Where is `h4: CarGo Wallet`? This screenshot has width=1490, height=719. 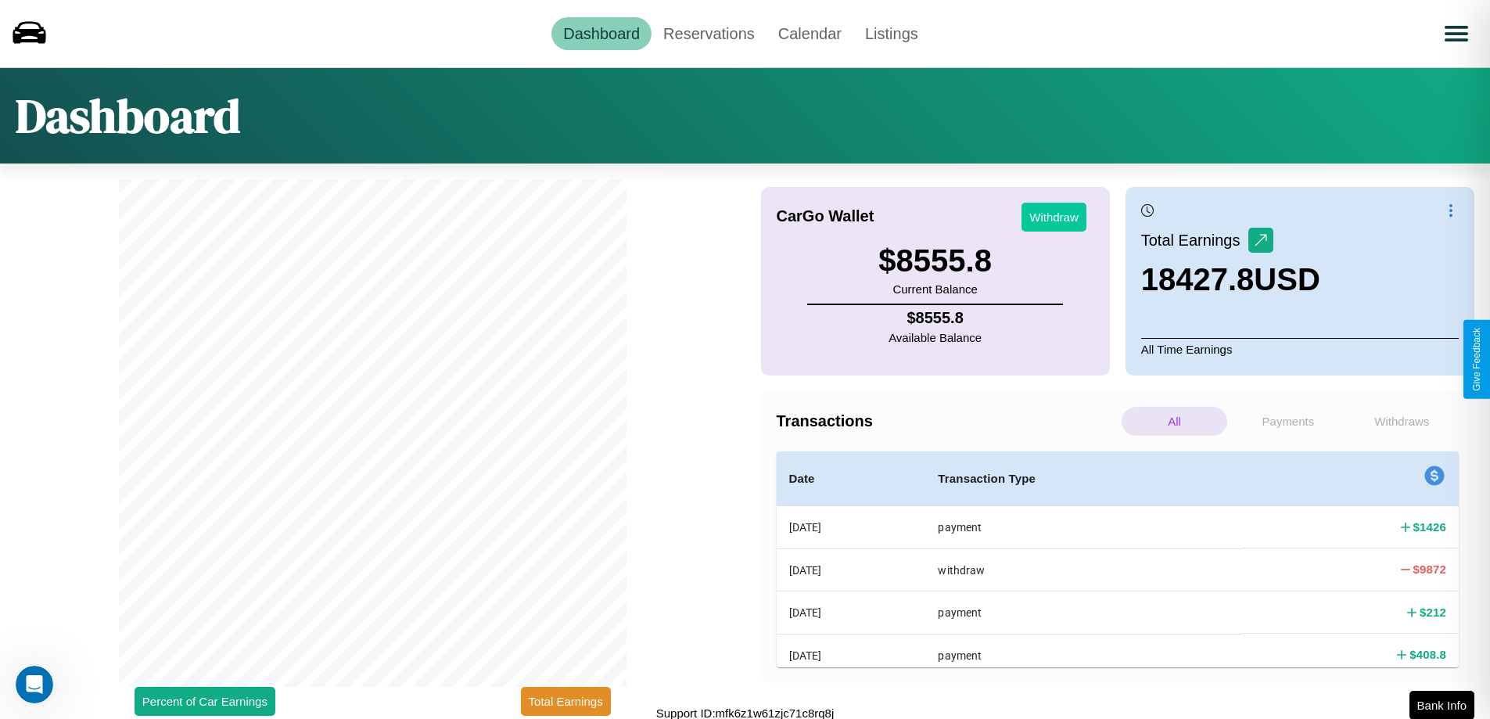
h4: CarGo Wallet is located at coordinates (825, 216).